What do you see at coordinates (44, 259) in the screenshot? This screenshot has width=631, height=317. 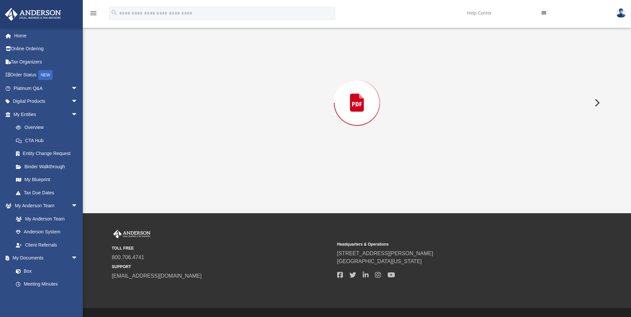 I see `a: My Documentsarrow_drop_down` at bounding box center [44, 259].